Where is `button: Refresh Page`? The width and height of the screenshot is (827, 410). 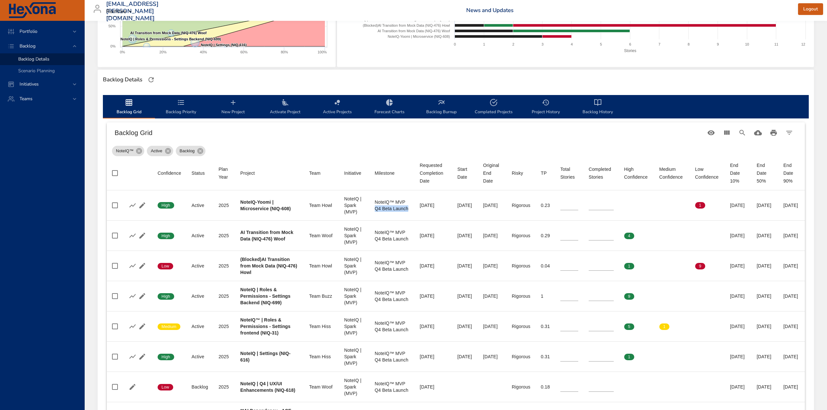 button: Refresh Page is located at coordinates (151, 80).